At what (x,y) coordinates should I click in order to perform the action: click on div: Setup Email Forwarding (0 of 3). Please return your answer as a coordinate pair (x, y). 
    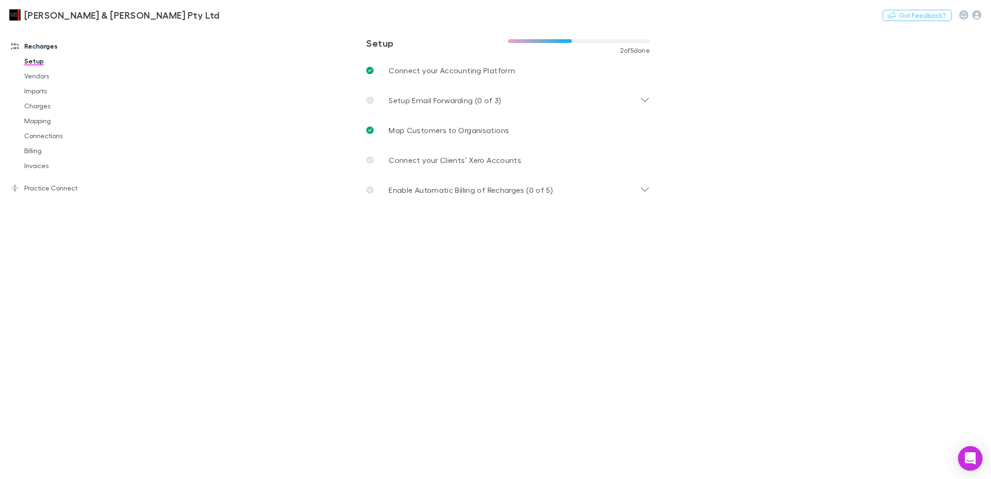
    Looking at the image, I should click on (508, 100).